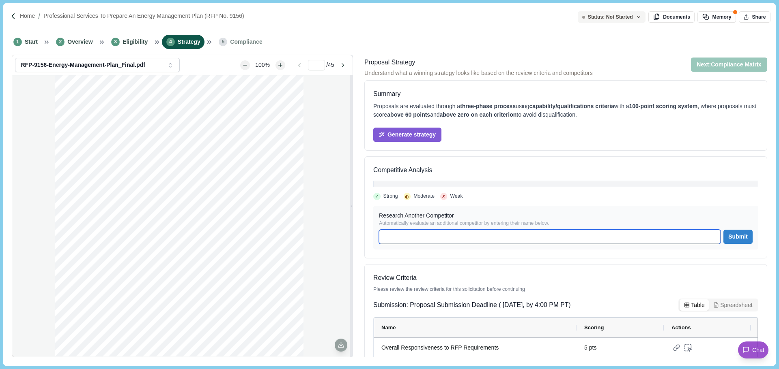  I want to click on span: ENERGY MANAGEMENT PLAN, so click(187, 213).